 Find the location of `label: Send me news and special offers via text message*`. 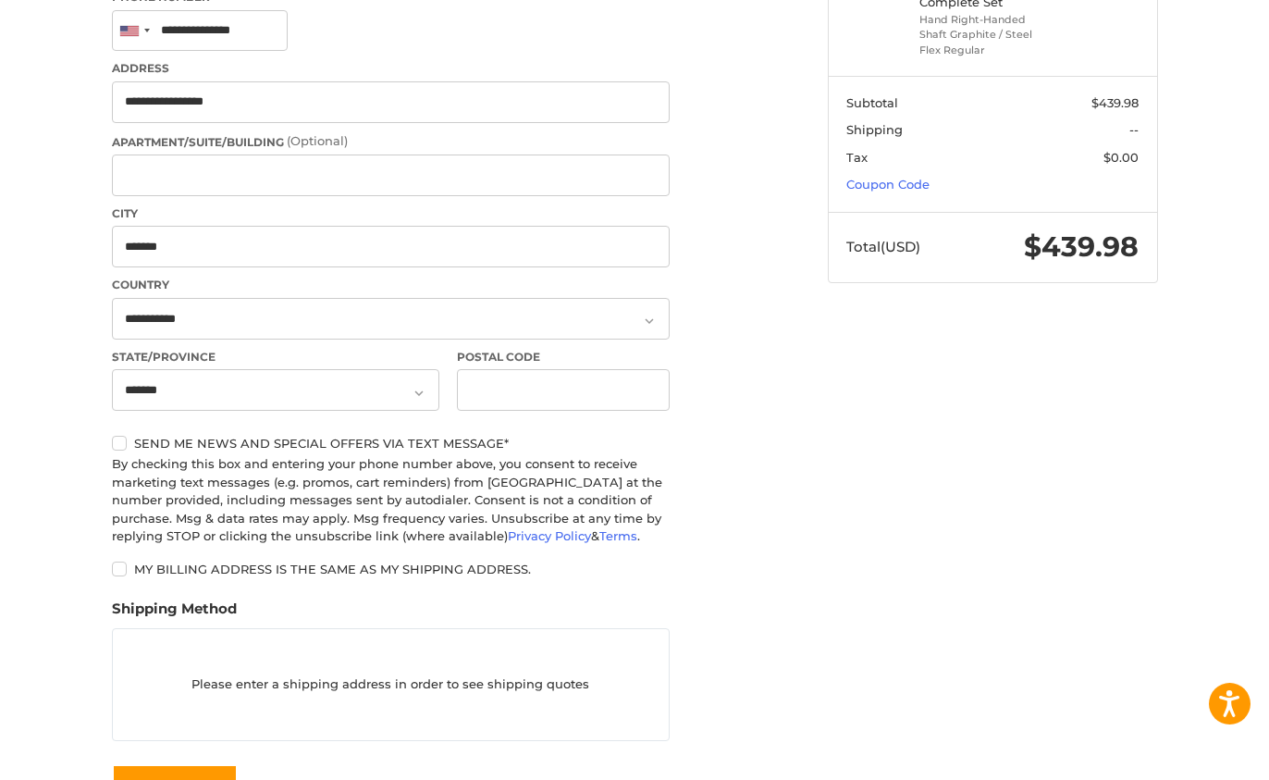

label: Send me news and special offers via text message* is located at coordinates (390, 443).